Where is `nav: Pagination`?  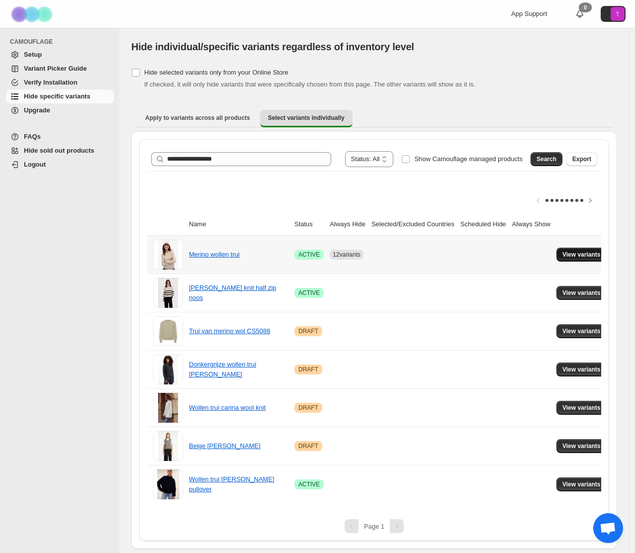 nav: Pagination is located at coordinates (374, 526).